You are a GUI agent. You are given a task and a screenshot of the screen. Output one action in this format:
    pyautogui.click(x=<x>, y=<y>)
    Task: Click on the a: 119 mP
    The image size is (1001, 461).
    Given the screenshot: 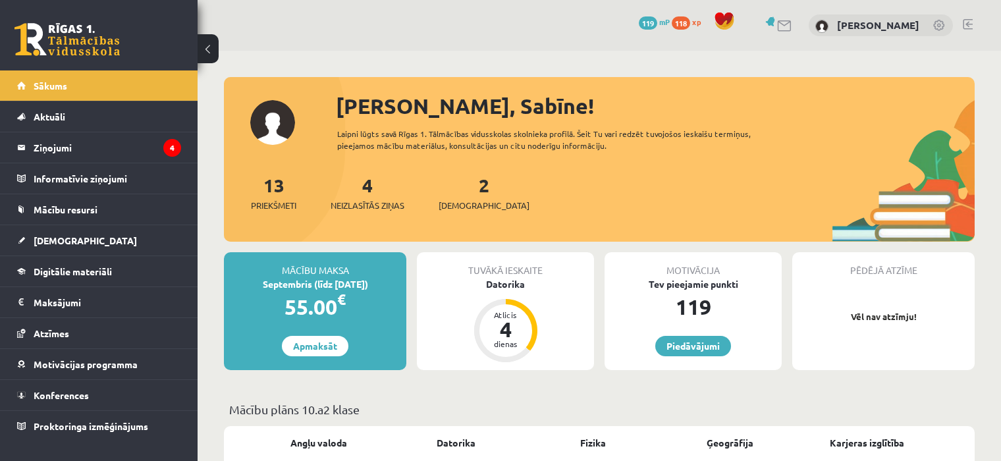 What is the action you would take?
    pyautogui.click(x=654, y=22)
    